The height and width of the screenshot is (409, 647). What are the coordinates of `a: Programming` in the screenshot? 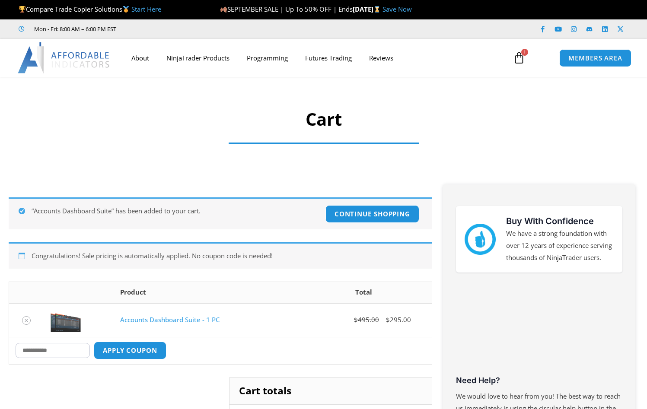 It's located at (267, 58).